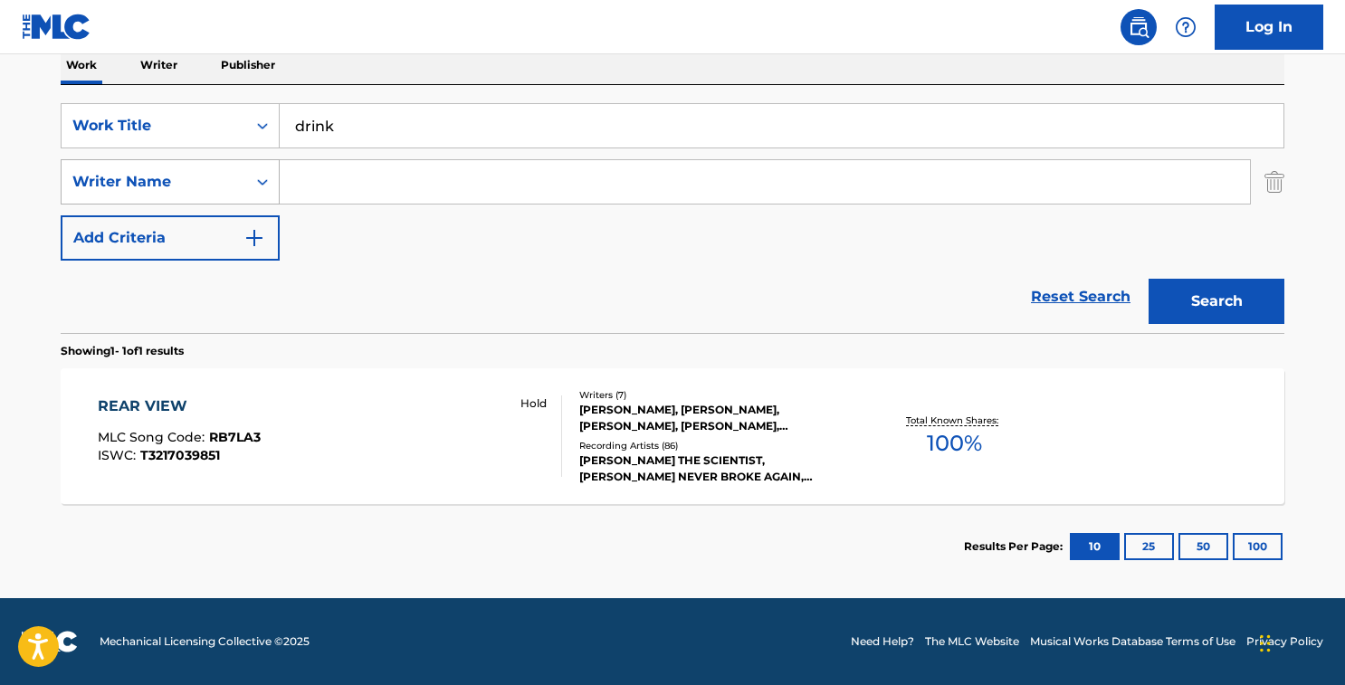 This screenshot has height=685, width=1345. Describe the element at coordinates (716, 445) in the screenshot. I see `div: Recording Artists ( 86 )` at that location.